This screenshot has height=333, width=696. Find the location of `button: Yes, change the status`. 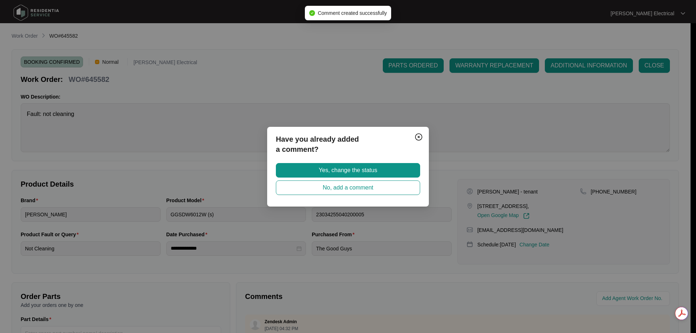

button: Yes, change the status is located at coordinates (348, 170).